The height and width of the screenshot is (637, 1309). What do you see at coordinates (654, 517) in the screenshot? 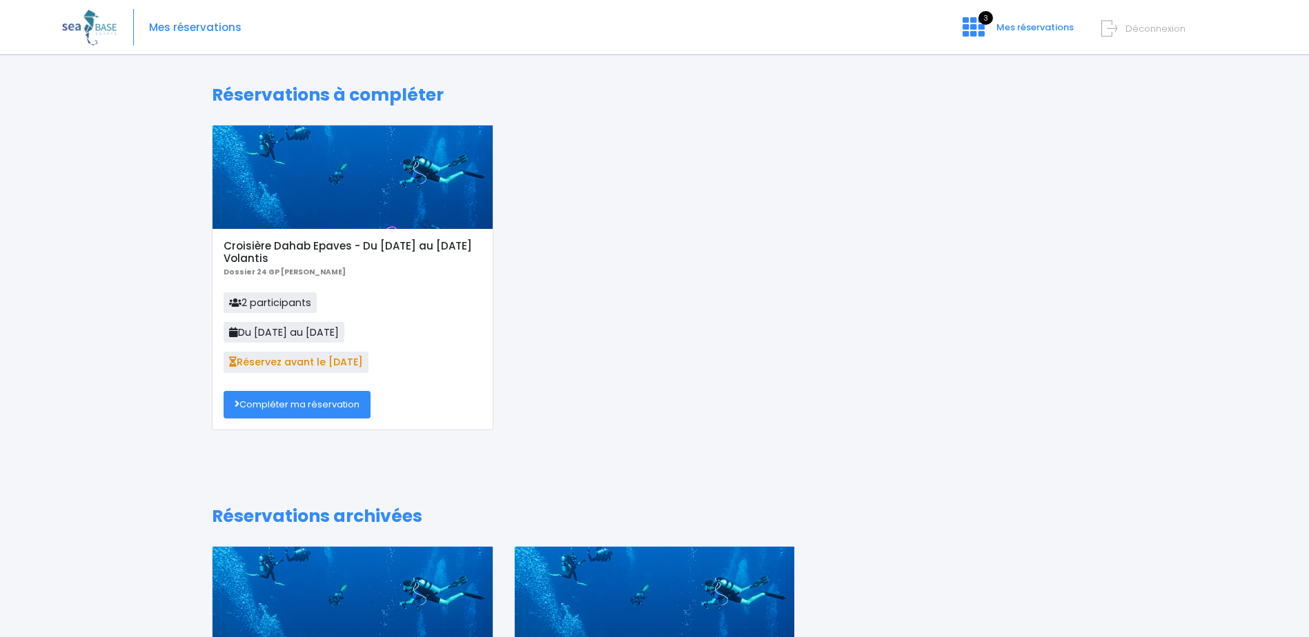
I see `h1: Réservations archivées` at bounding box center [654, 517].